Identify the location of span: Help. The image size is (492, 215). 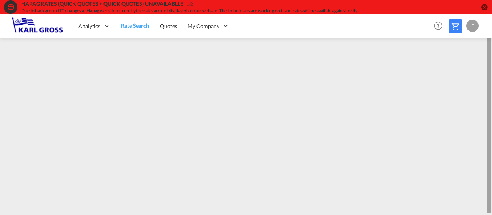
(439, 26).